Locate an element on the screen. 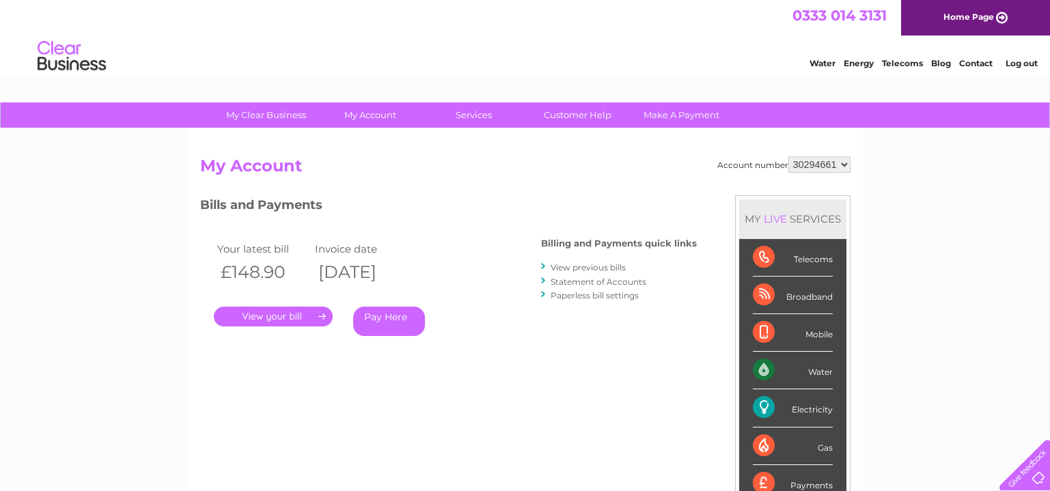 Image resolution: width=1050 pixels, height=491 pixels. a: My Account is located at coordinates (370, 115).